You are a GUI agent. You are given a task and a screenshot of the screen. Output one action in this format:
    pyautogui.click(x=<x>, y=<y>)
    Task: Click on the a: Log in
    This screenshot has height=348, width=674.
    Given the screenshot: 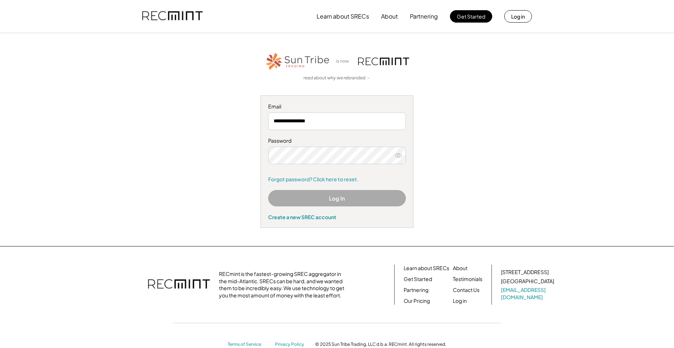 What is the action you would take?
    pyautogui.click(x=459, y=301)
    